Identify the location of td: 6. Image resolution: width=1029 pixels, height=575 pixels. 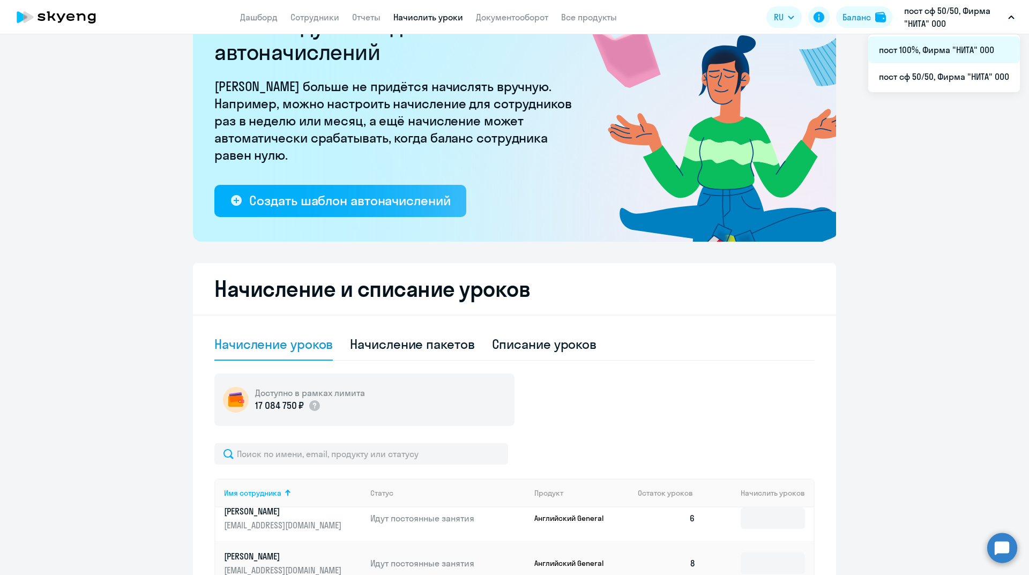
(666, 518).